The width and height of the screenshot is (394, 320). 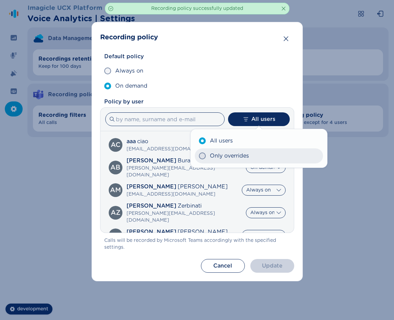 I want to click on input: by name, surname and e-mail, so click(x=165, y=119).